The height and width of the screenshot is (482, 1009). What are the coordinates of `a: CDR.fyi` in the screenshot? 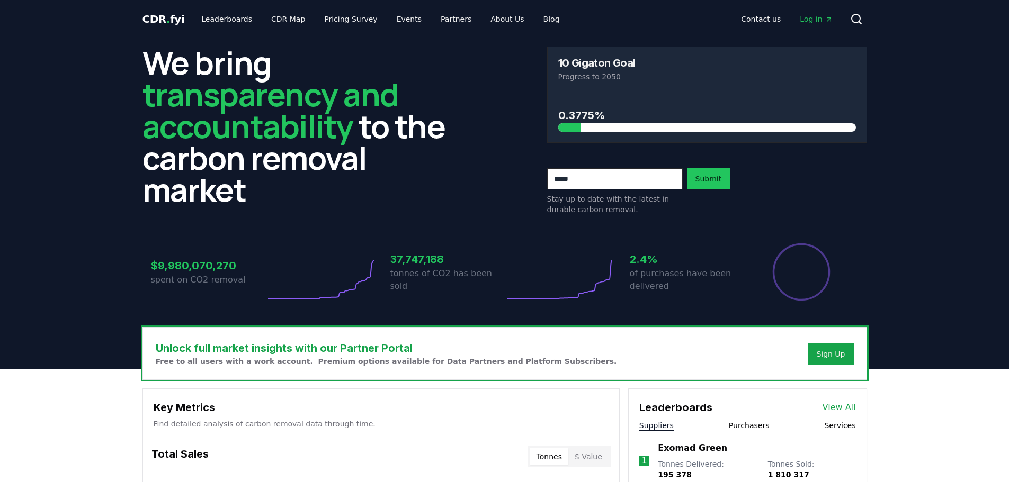 It's located at (164, 19).